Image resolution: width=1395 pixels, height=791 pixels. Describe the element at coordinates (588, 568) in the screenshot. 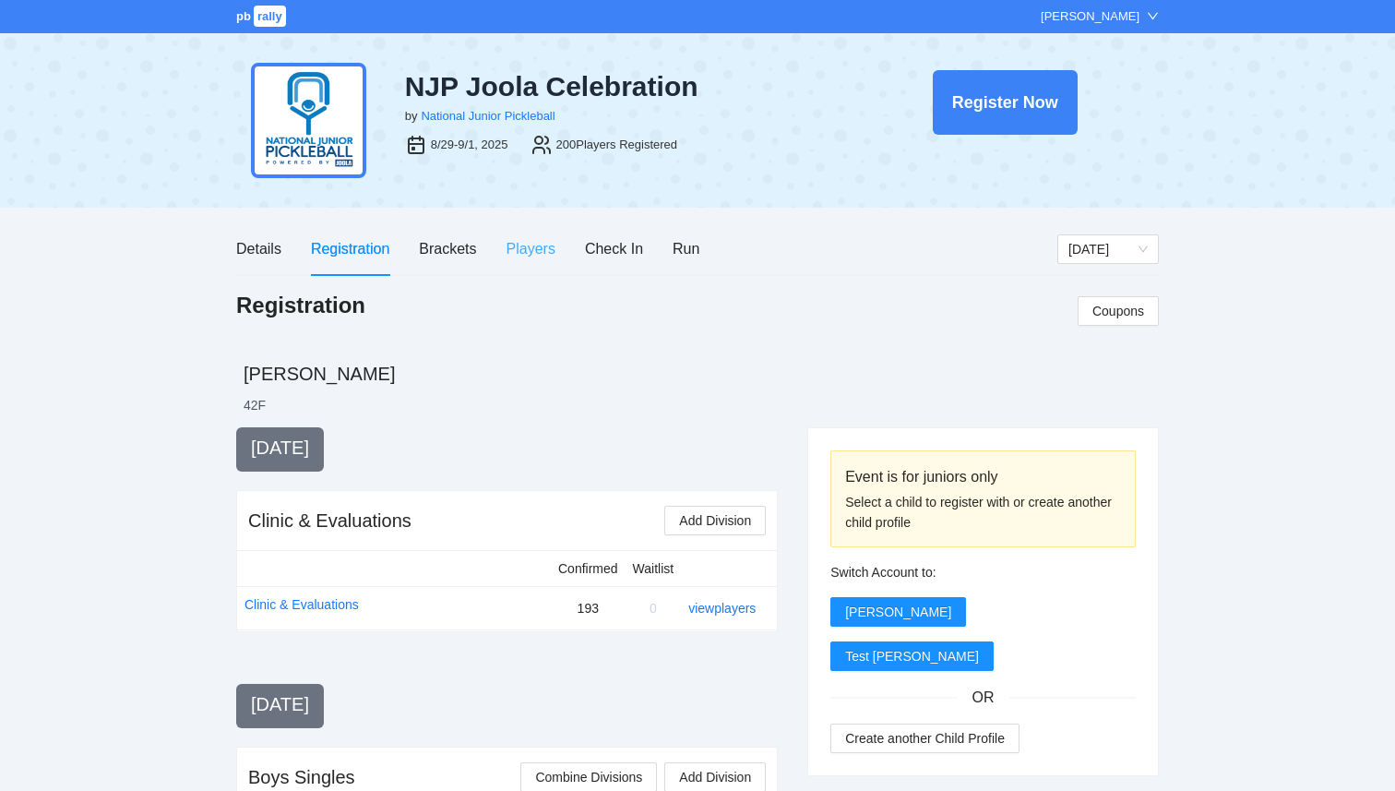

I see `div: Confirmed` at that location.